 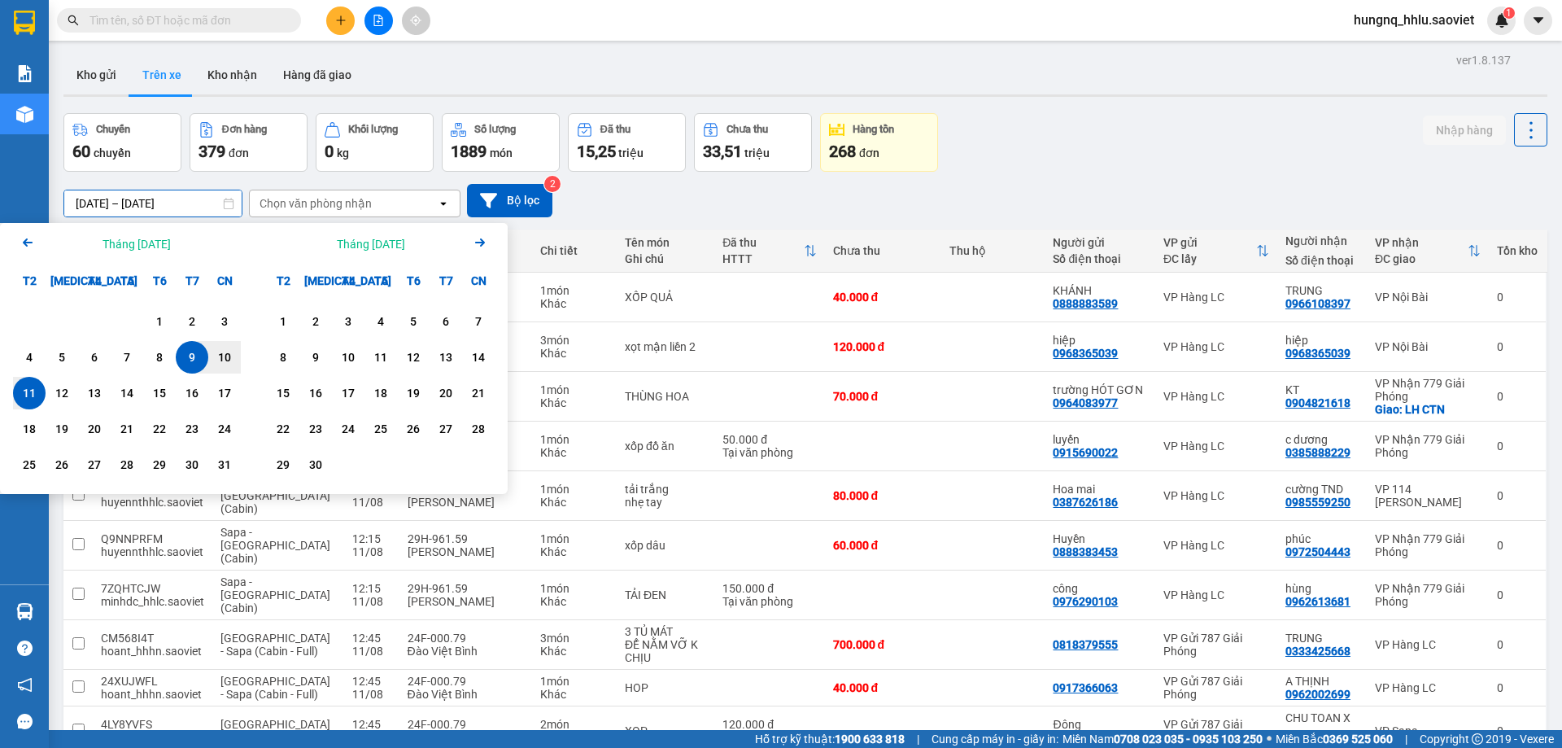 What do you see at coordinates (316, 393) in the screenshot?
I see `div: Choose Thứ Ba, tháng 09 16 2025. It's available.` at bounding box center [316, 393].